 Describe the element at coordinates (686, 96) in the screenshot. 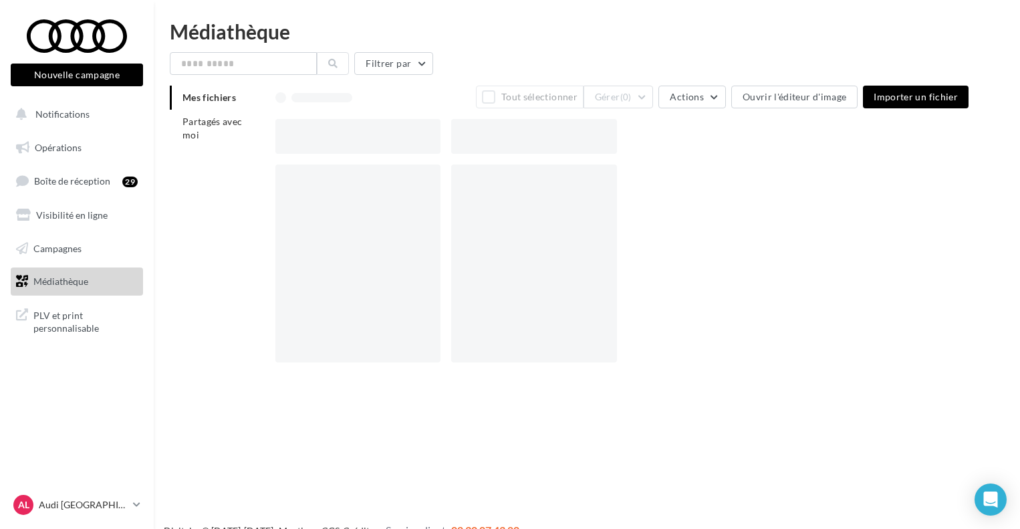

I see `span: Actions` at that location.